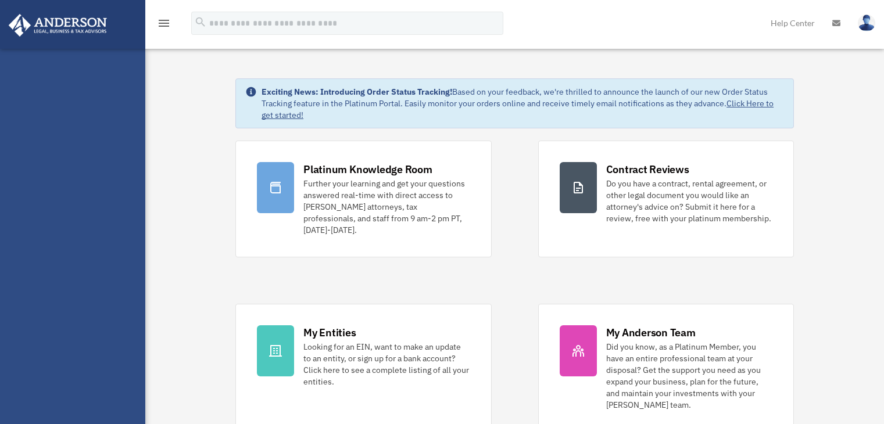 The image size is (884, 424). I want to click on div: Do you have a contract, rental agreement, or other legal document you would like an attorney's ad..., so click(690, 201).